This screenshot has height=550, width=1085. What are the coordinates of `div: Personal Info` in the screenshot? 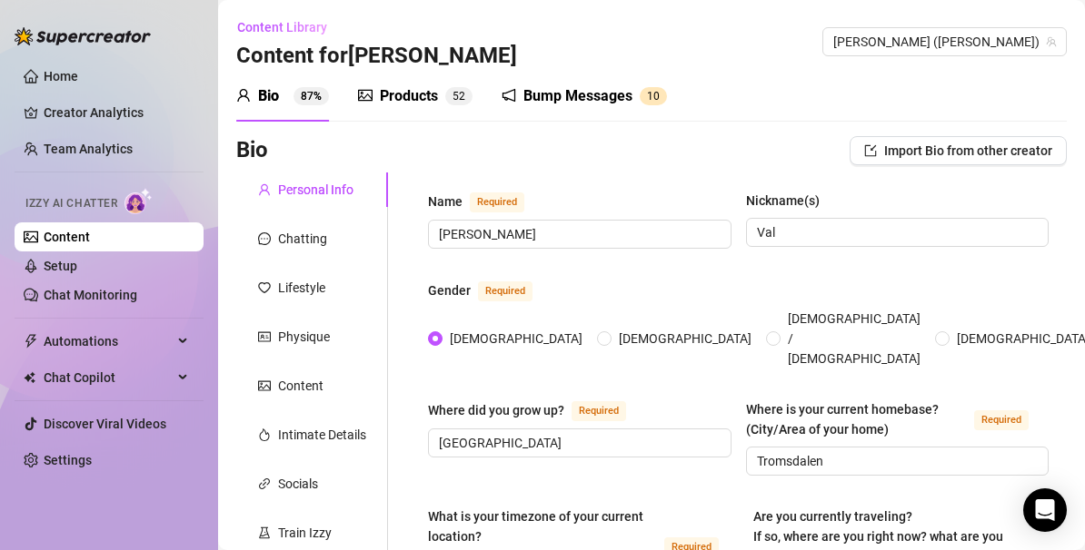 It's located at (315, 190).